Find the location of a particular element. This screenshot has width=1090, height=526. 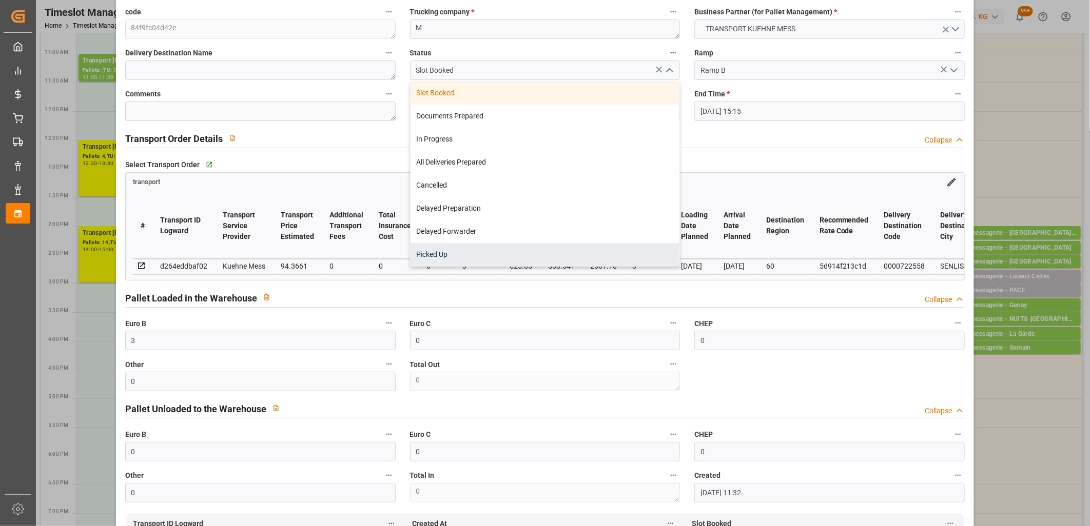

div: d264eddbaf02 is located at coordinates (184, 266).